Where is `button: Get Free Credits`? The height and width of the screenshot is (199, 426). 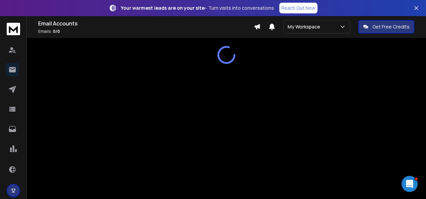 button: Get Free Credits is located at coordinates (386, 27).